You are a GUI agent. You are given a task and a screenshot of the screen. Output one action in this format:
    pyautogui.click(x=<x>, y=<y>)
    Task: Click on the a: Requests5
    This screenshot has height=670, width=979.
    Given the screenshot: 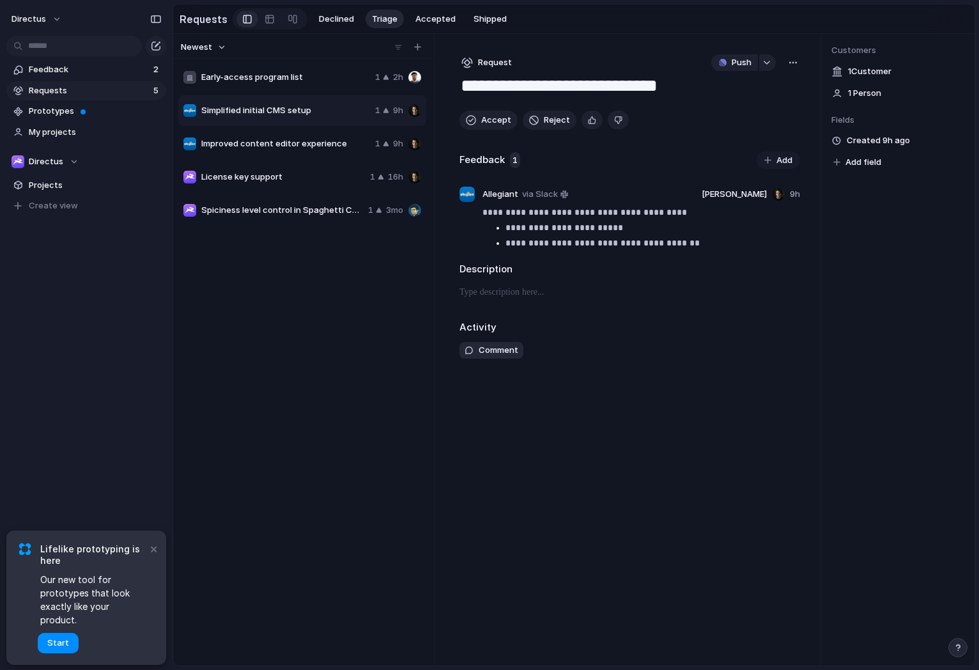 What is the action you would take?
    pyautogui.click(x=86, y=91)
    